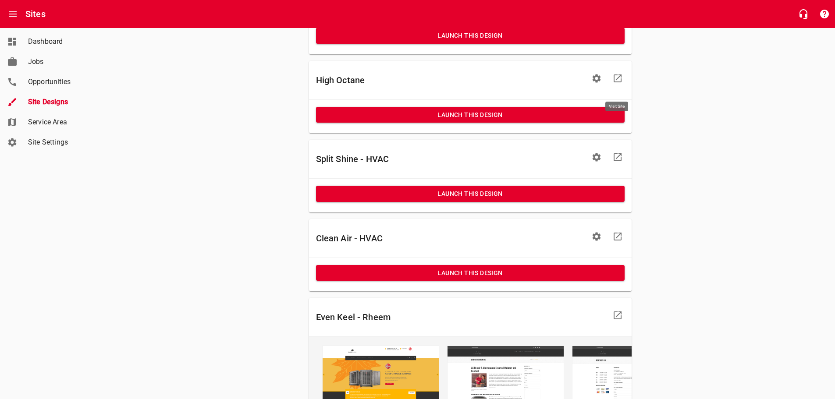  What do you see at coordinates (13, 14) in the screenshot?
I see `button: Open drawer` at bounding box center [13, 14].